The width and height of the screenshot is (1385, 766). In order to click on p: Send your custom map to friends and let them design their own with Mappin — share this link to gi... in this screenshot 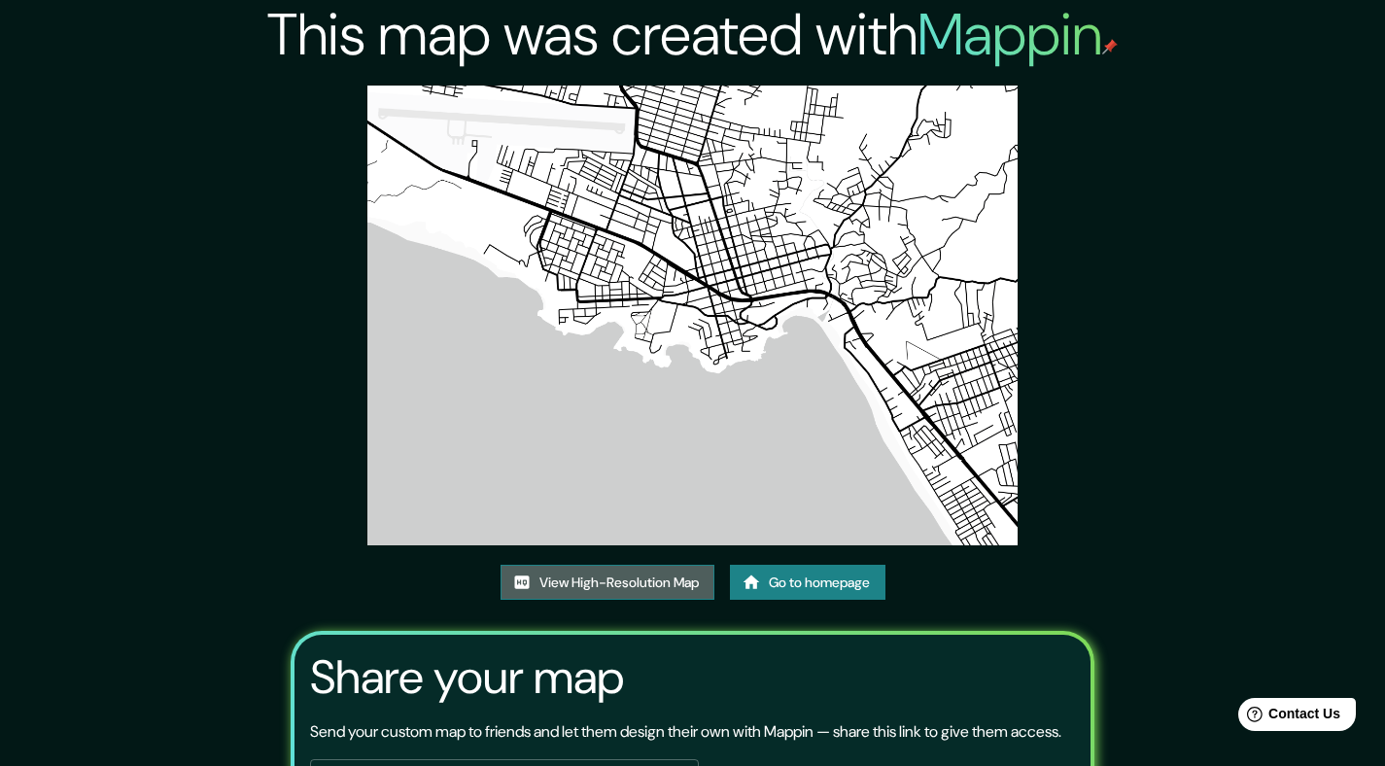, I will do `click(685, 732)`.